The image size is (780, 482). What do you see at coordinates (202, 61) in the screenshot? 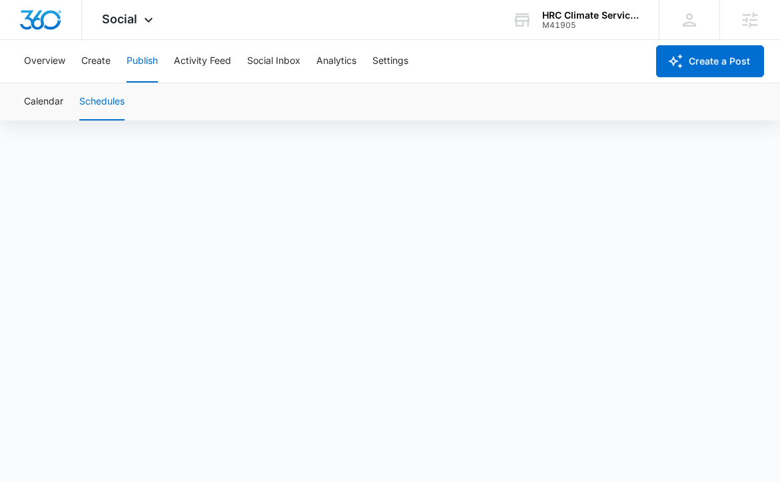
I see `button: Activity Feed` at bounding box center [202, 61].